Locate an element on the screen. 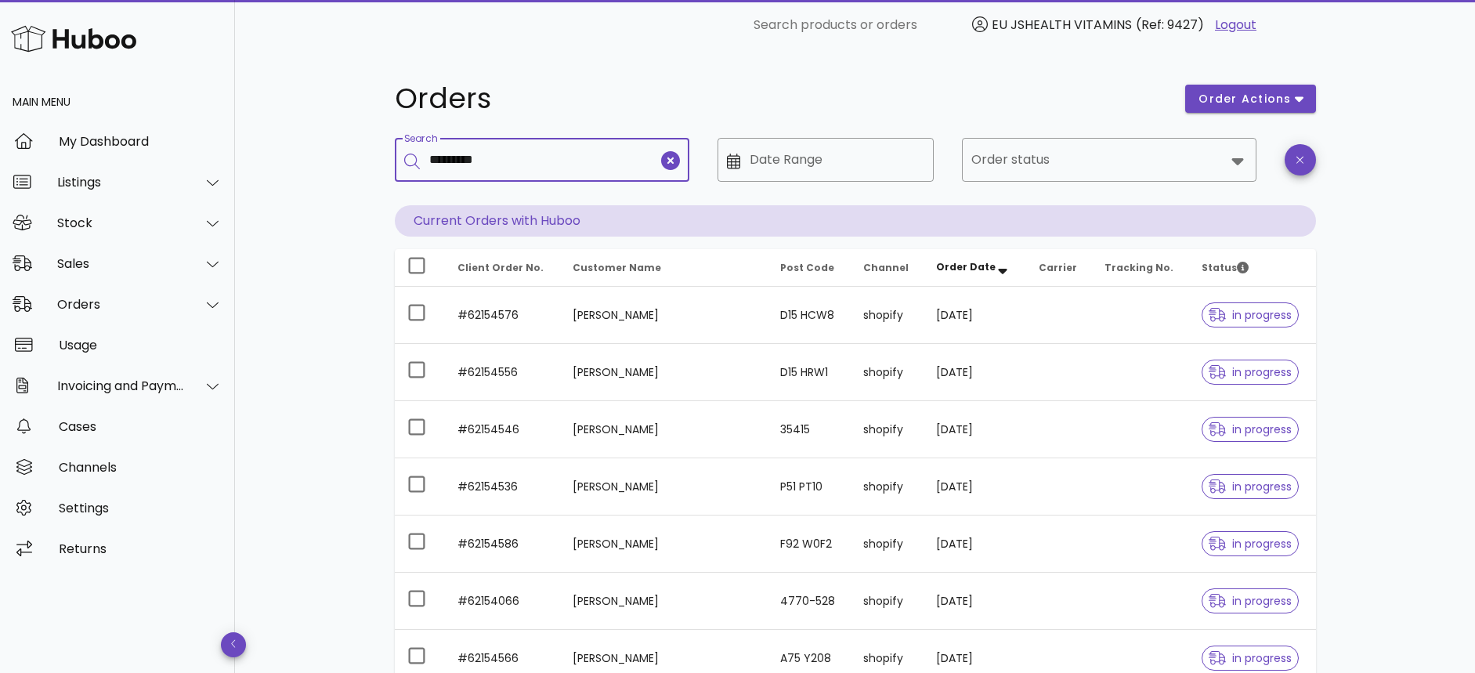  span: Channel is located at coordinates (886, 267).